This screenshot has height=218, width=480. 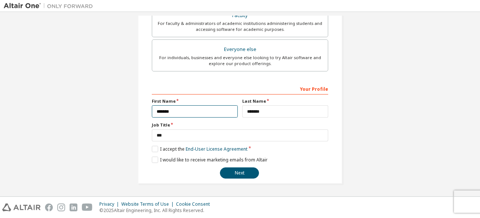 I want to click on label: Job Title, so click(x=240, y=125).